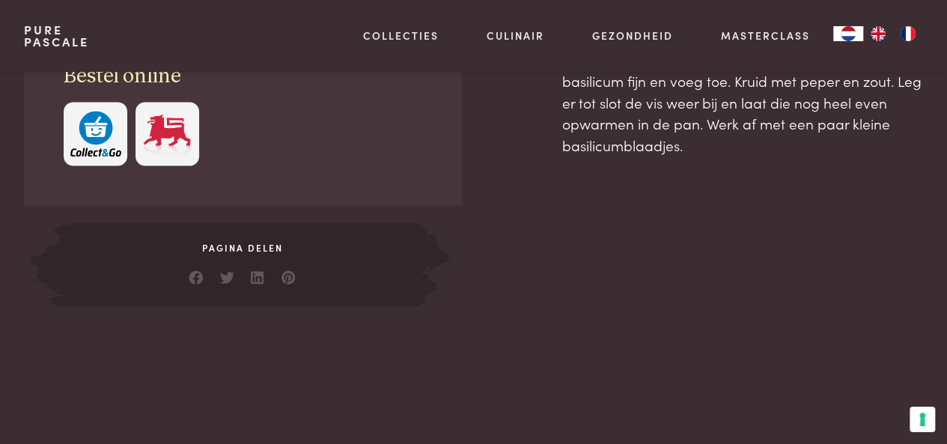 The image size is (947, 444). I want to click on img: c308188babc36a3a401bcb5cb7e020f4d5ab42f7cacd8327e500463a43eeb86c.svg, so click(96, 133).